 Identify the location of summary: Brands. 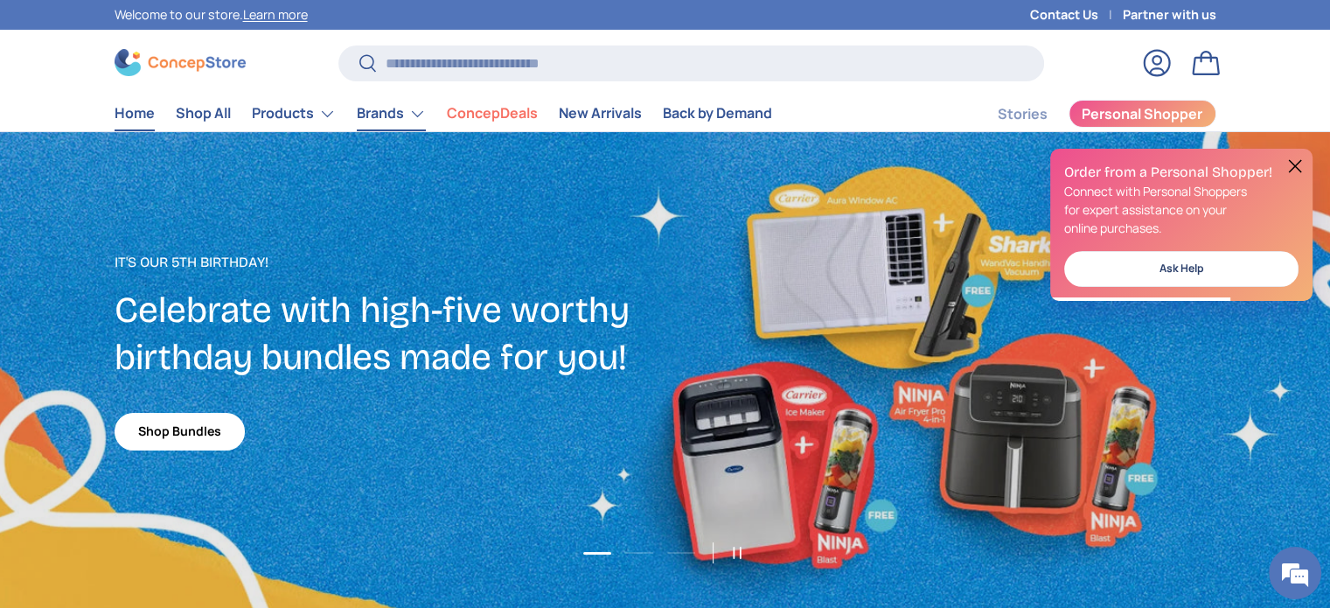
(391, 114).